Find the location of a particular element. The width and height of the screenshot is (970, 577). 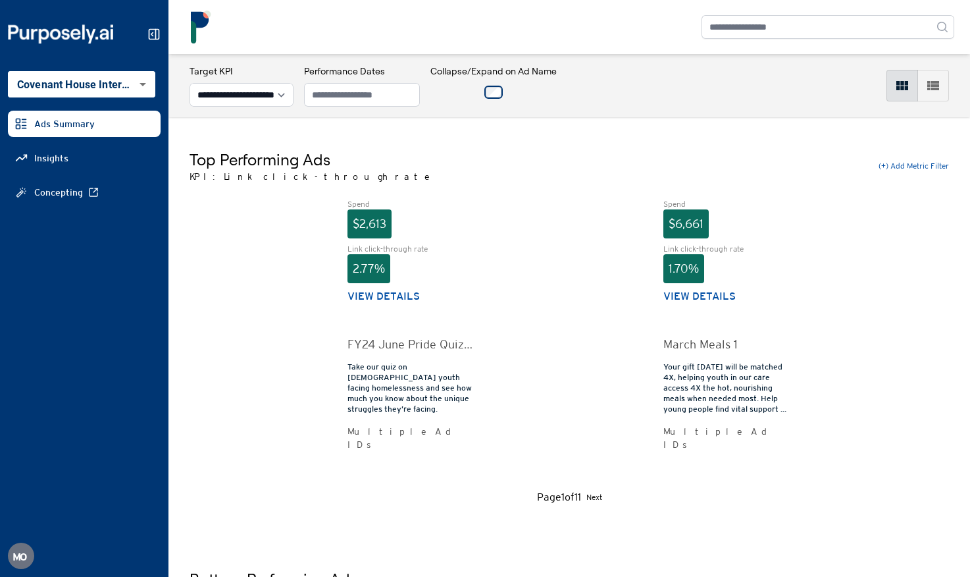

h5: Top Performing Ads is located at coordinates (312, 159).